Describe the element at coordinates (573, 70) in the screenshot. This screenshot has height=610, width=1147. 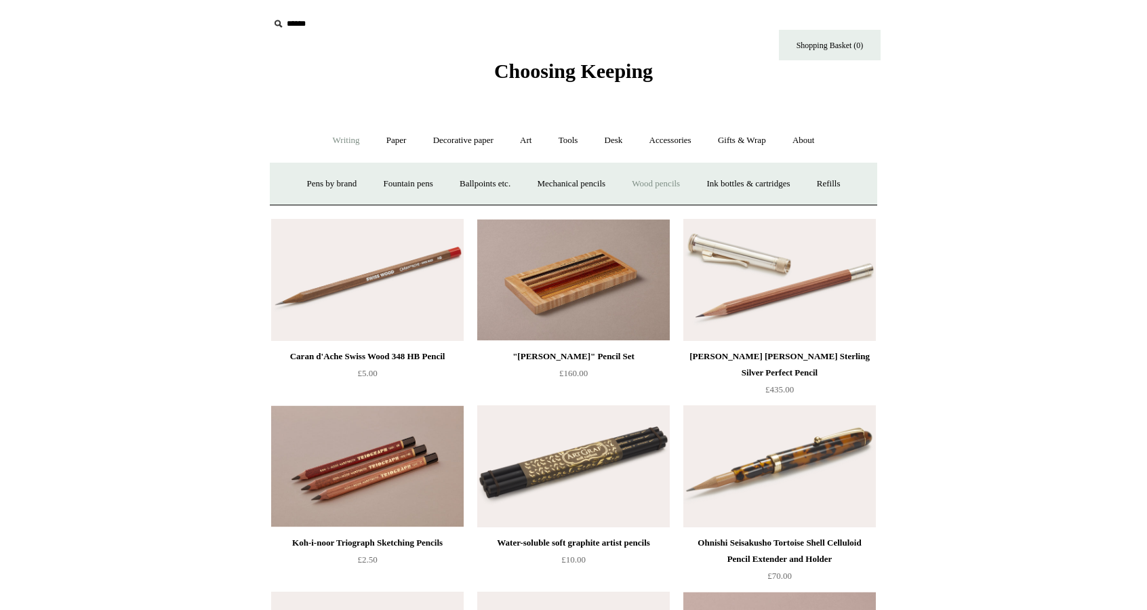
I see `span: Choosing Keeping` at that location.